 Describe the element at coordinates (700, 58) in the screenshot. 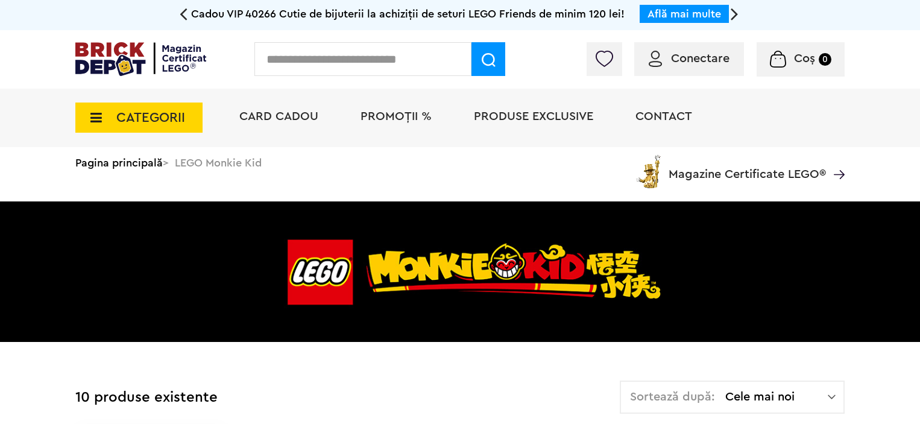

I see `span: Conectare` at that location.